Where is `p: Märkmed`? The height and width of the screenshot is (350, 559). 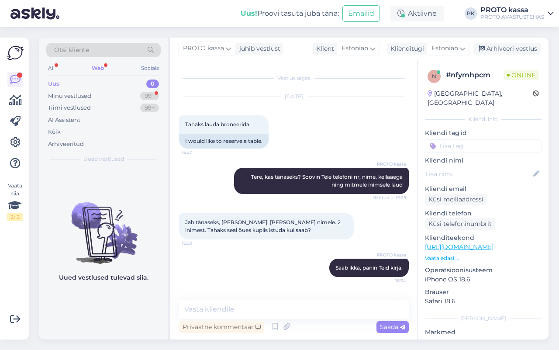
p: Märkmed is located at coordinates (483, 332).